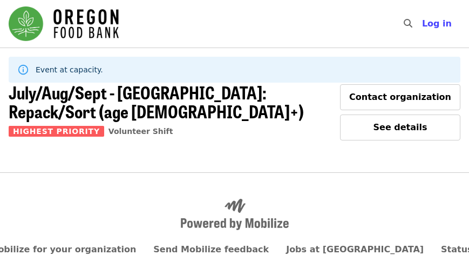 The height and width of the screenshot is (255, 469). What do you see at coordinates (141, 131) in the screenshot?
I see `a: Volunteer Shift` at bounding box center [141, 131].